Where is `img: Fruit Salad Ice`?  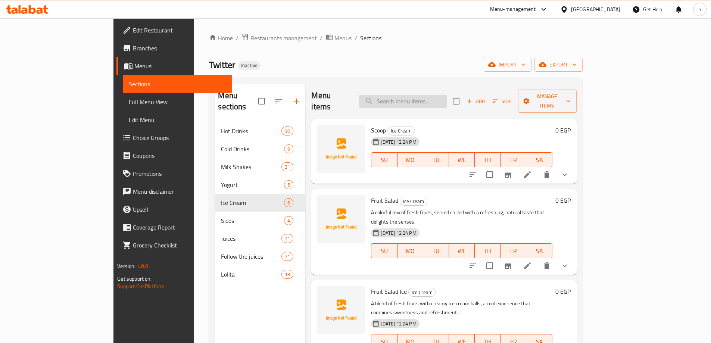 img: Fruit Salad Ice is located at coordinates (341, 310).